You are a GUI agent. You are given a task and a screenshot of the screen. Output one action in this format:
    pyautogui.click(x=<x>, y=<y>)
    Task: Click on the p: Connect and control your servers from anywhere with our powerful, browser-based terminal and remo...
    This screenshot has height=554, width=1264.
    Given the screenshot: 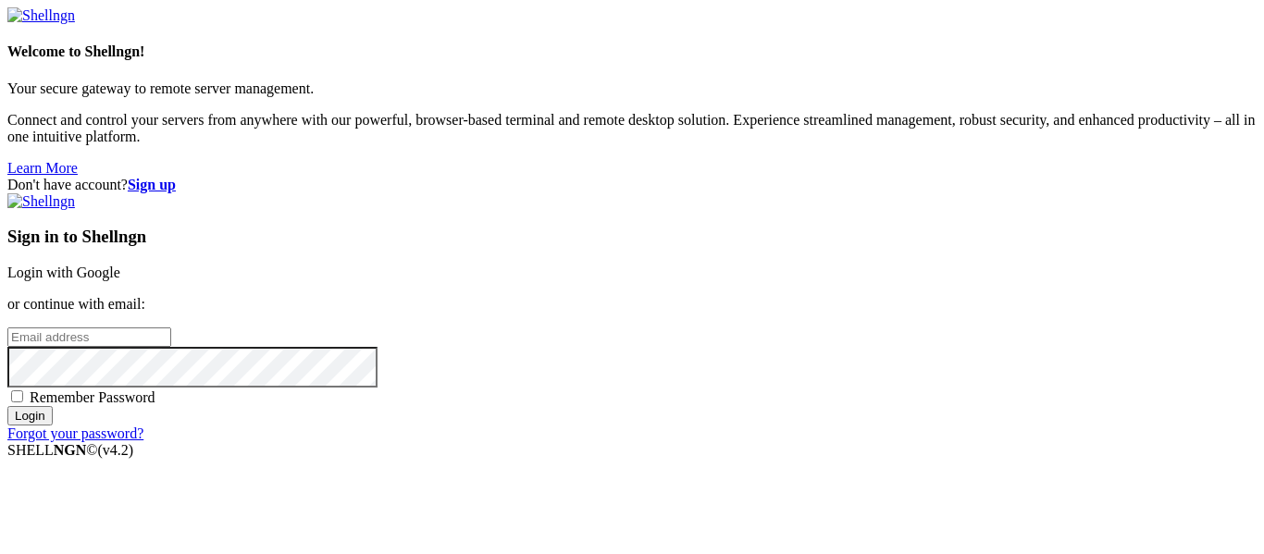 What is the action you would take?
    pyautogui.click(x=632, y=129)
    